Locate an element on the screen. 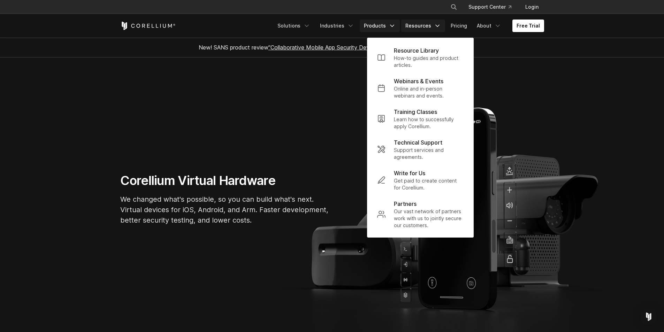 This screenshot has height=332, width=664. p: Our vast network of partners work with us to jointly secure our customers. is located at coordinates (429, 219).